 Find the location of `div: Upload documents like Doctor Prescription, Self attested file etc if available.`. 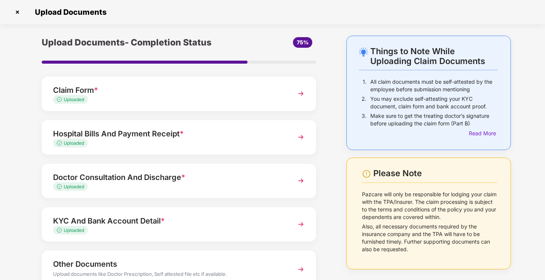

div: Upload documents like Doctor Prescription, Self attested file etc if available. is located at coordinates (168, 275).